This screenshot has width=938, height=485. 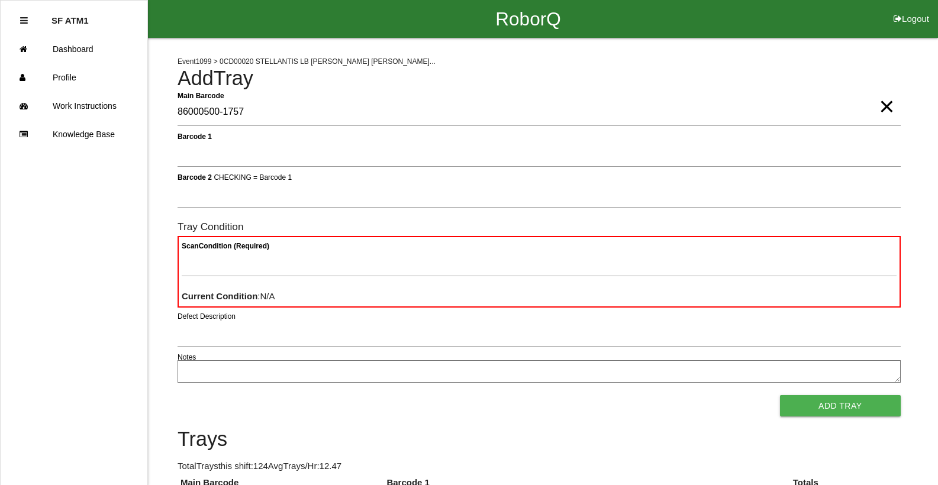 What do you see at coordinates (74, 49) in the screenshot?
I see `a: Dashboard` at bounding box center [74, 49].